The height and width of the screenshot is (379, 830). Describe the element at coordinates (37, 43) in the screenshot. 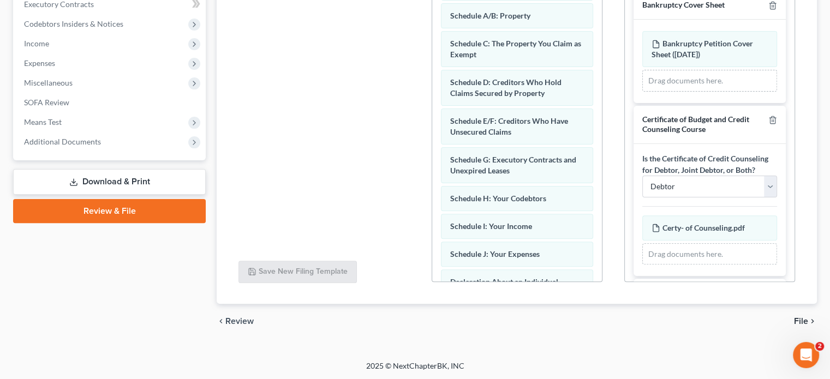

I see `span: Income` at that location.